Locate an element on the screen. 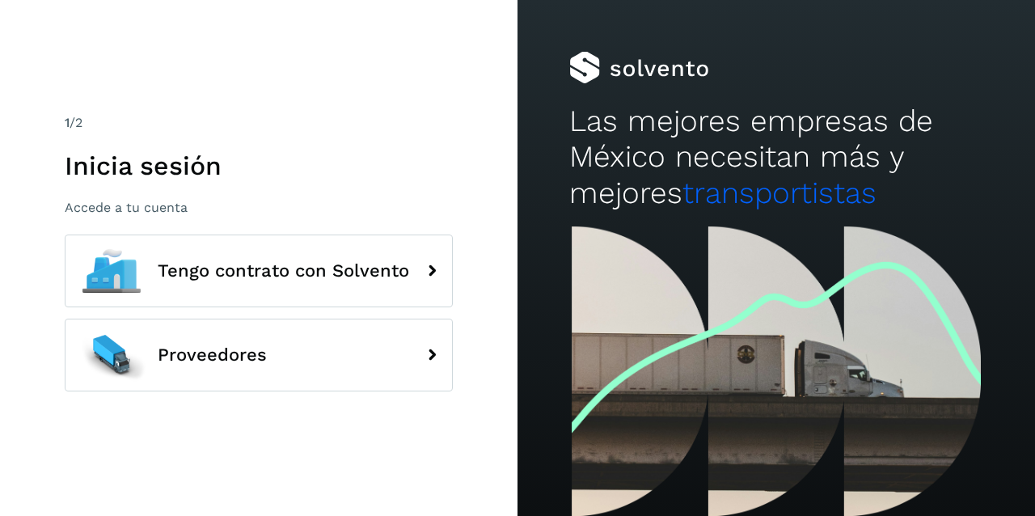  button: Proveedores is located at coordinates (259, 355).